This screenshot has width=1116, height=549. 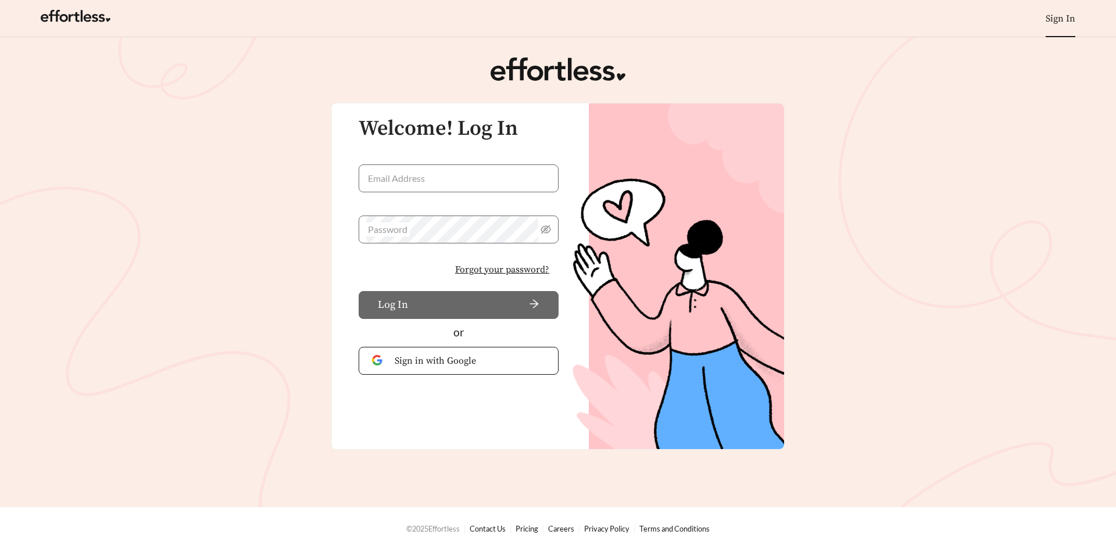 What do you see at coordinates (607, 529) in the screenshot?
I see `a: Privacy Policy` at bounding box center [607, 529].